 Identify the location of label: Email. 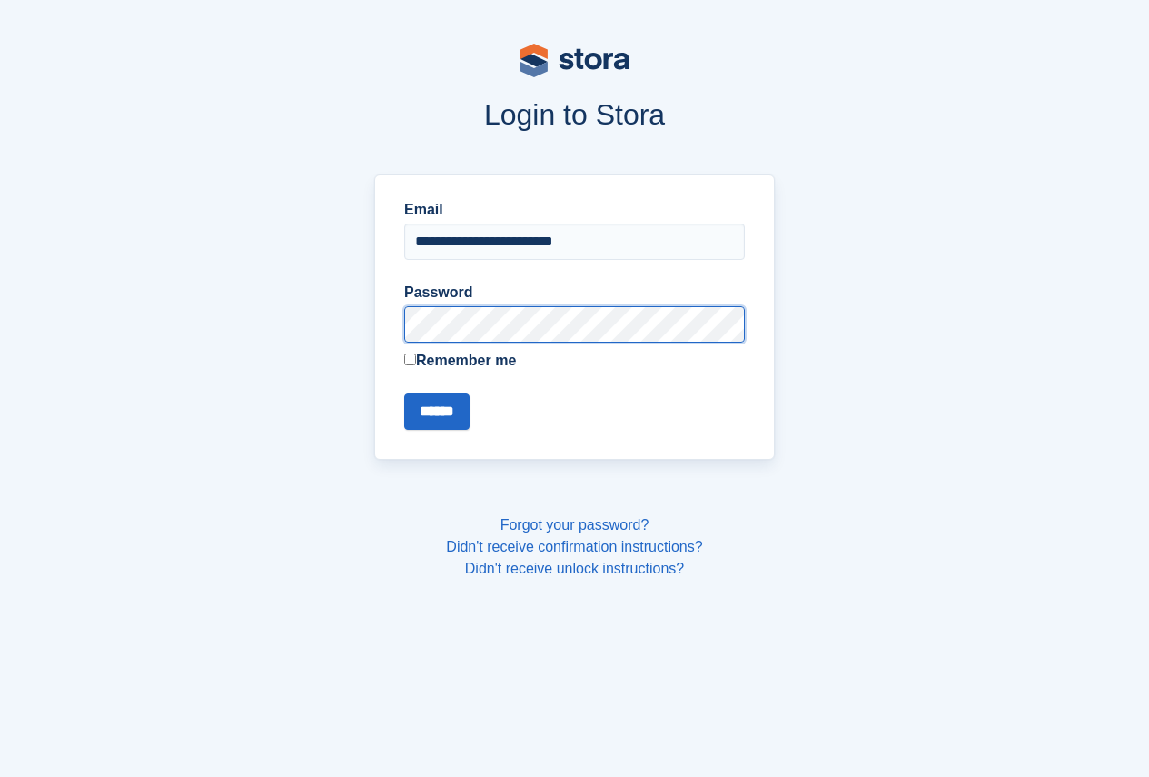
(574, 210).